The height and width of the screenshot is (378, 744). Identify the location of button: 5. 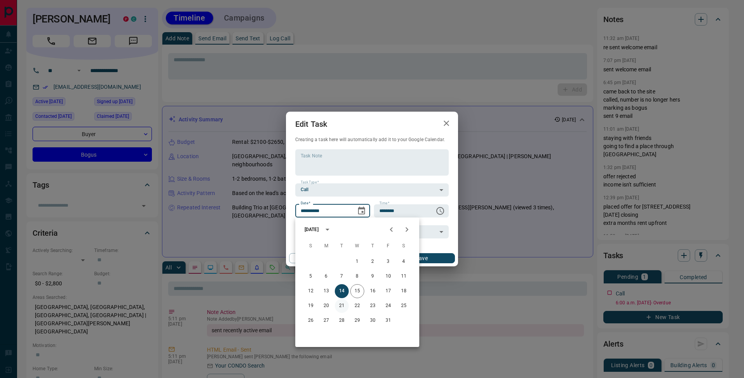
(311, 276).